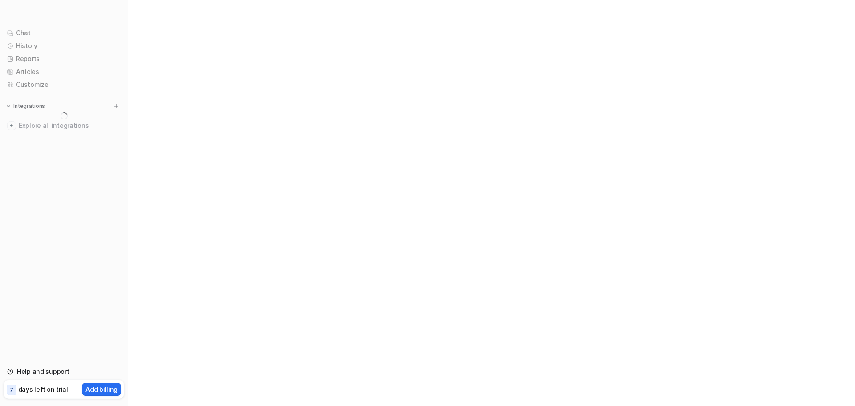  I want to click on img: menu_add.svg, so click(116, 106).